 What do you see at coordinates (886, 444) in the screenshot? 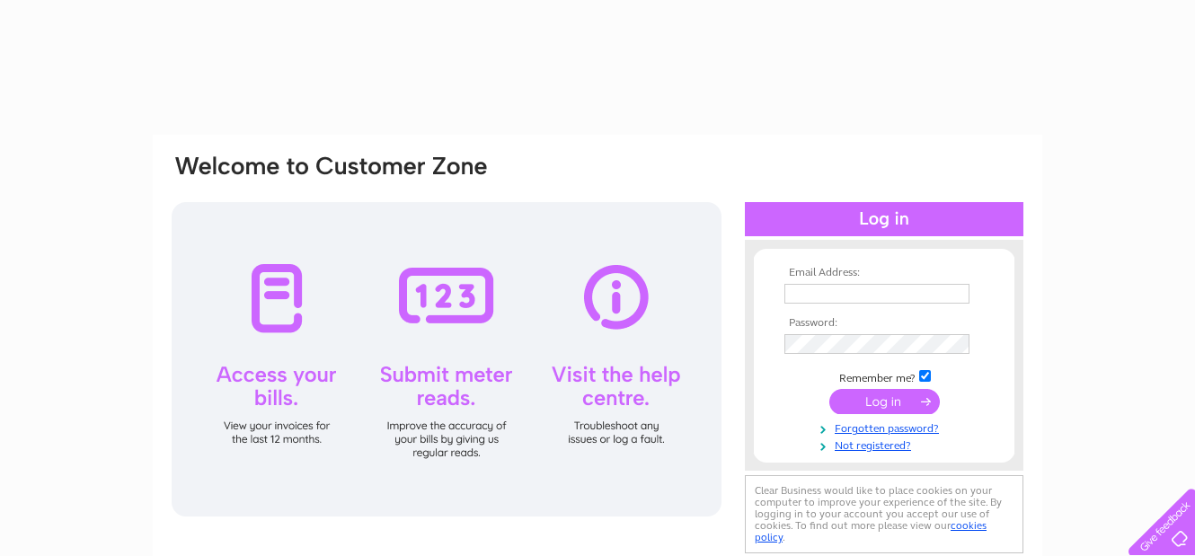
I see `a: Not registered?` at bounding box center [886, 444].